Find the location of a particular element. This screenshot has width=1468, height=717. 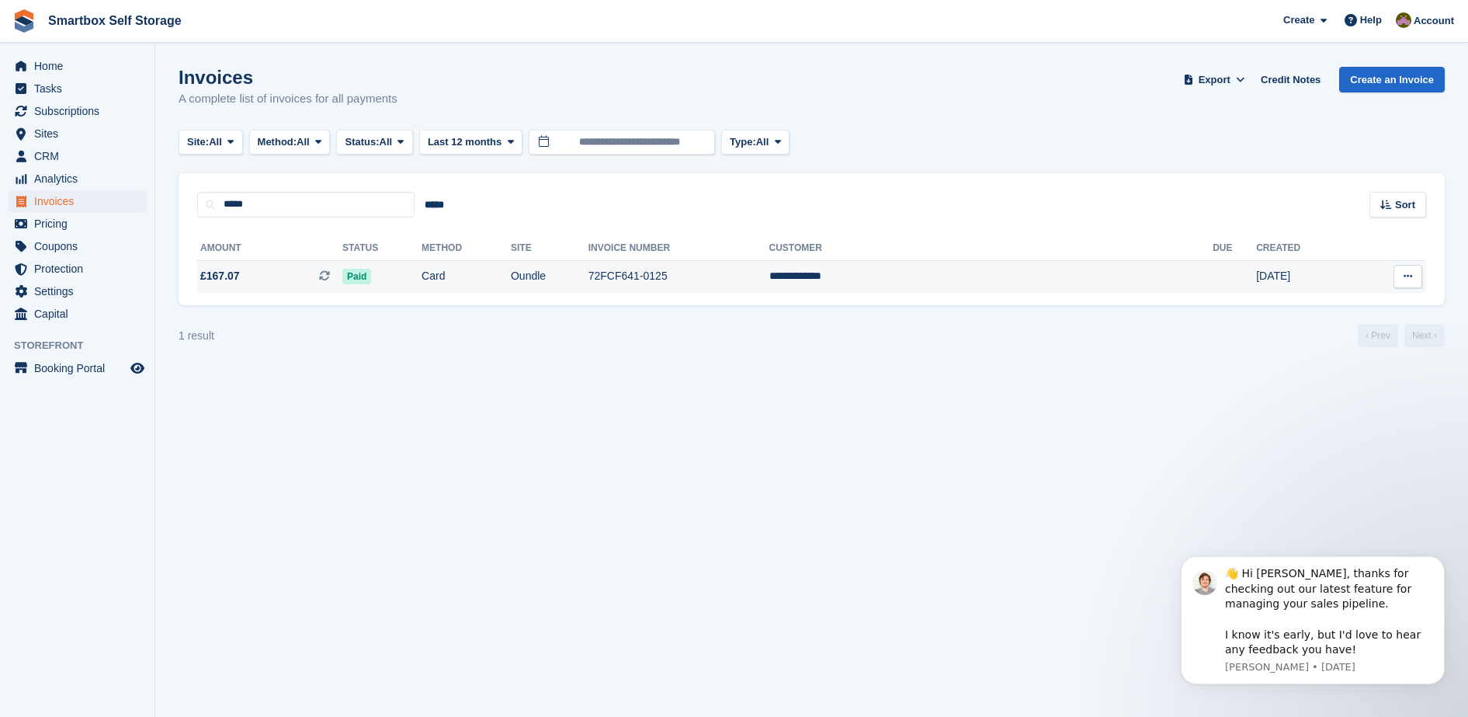

a: Next is located at coordinates (1425, 335).